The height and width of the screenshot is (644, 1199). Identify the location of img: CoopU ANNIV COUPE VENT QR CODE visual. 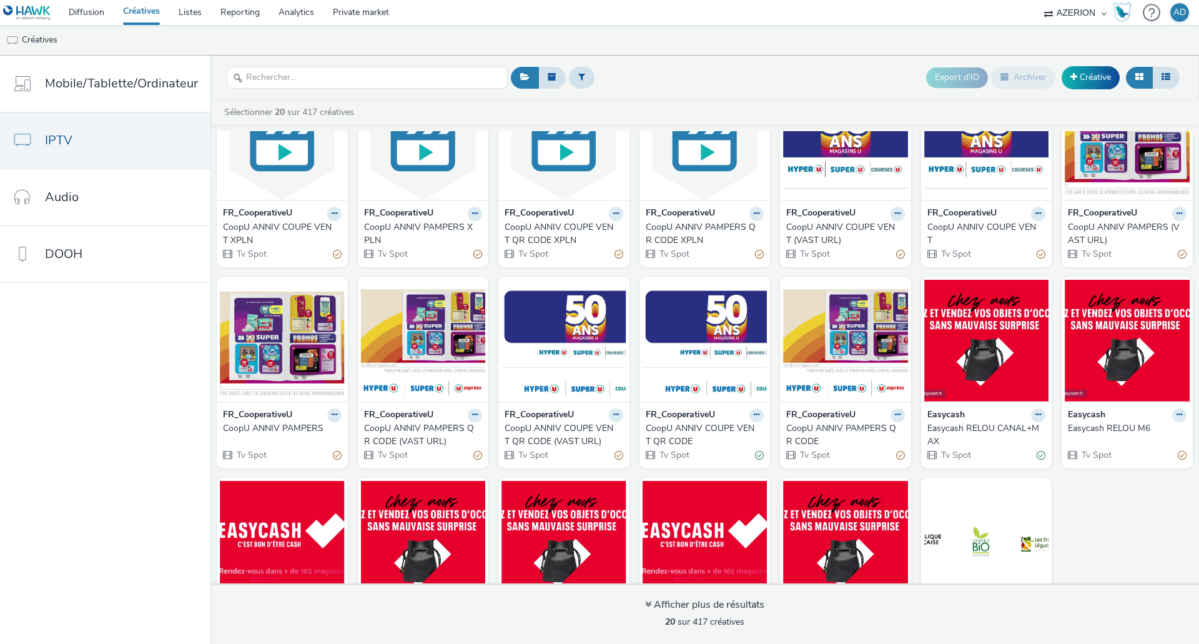
(705, 340).